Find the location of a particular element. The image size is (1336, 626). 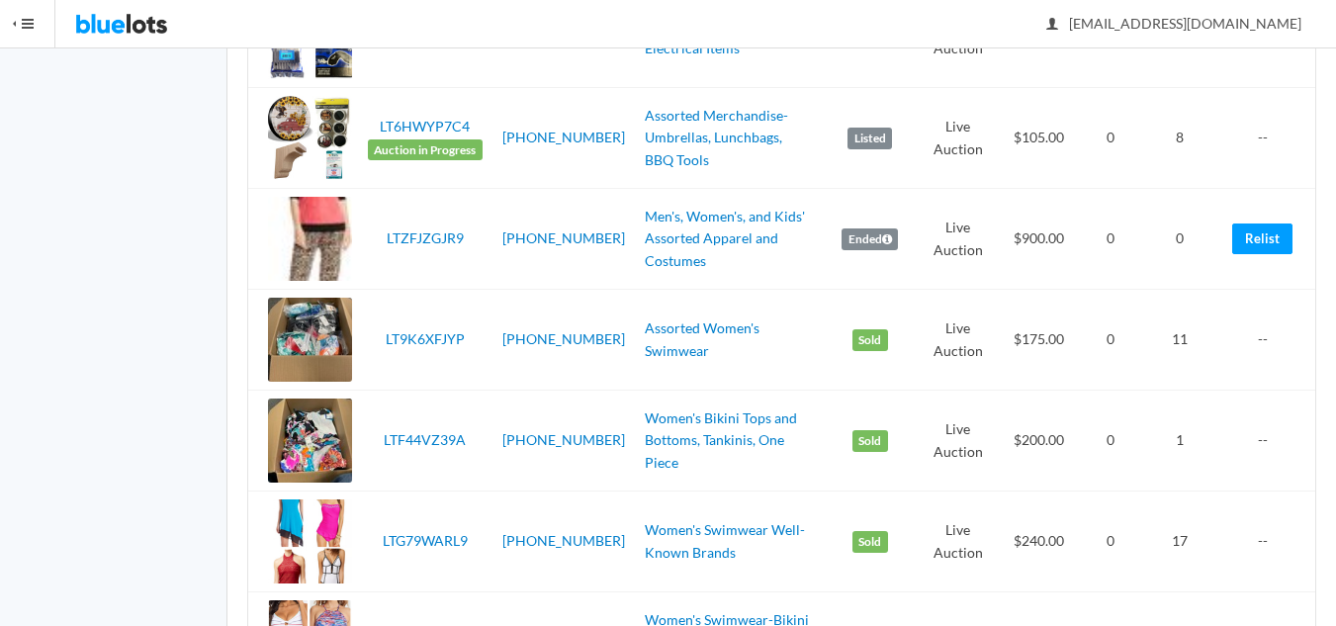

td: $105.00 is located at coordinates (1038, 138).